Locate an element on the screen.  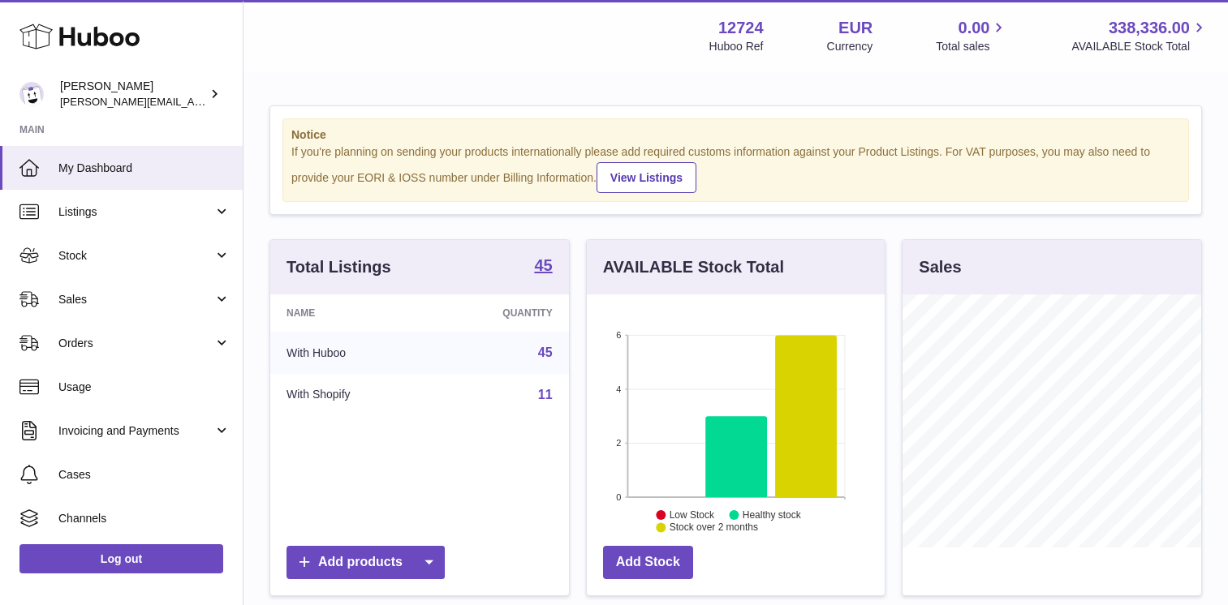
strong: 12724 is located at coordinates (741, 28).